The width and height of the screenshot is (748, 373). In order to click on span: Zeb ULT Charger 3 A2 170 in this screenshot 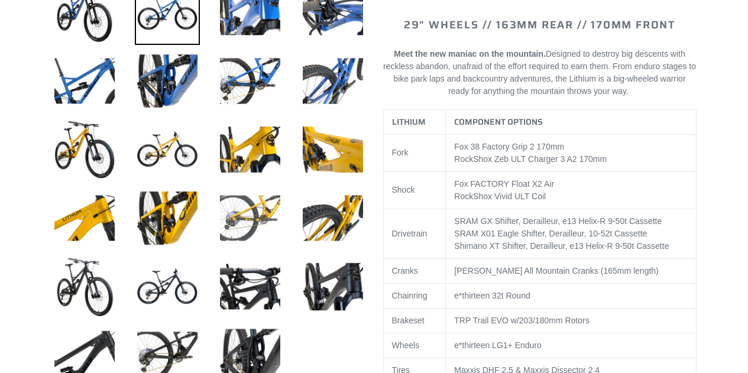, I will do `click(543, 159)`.